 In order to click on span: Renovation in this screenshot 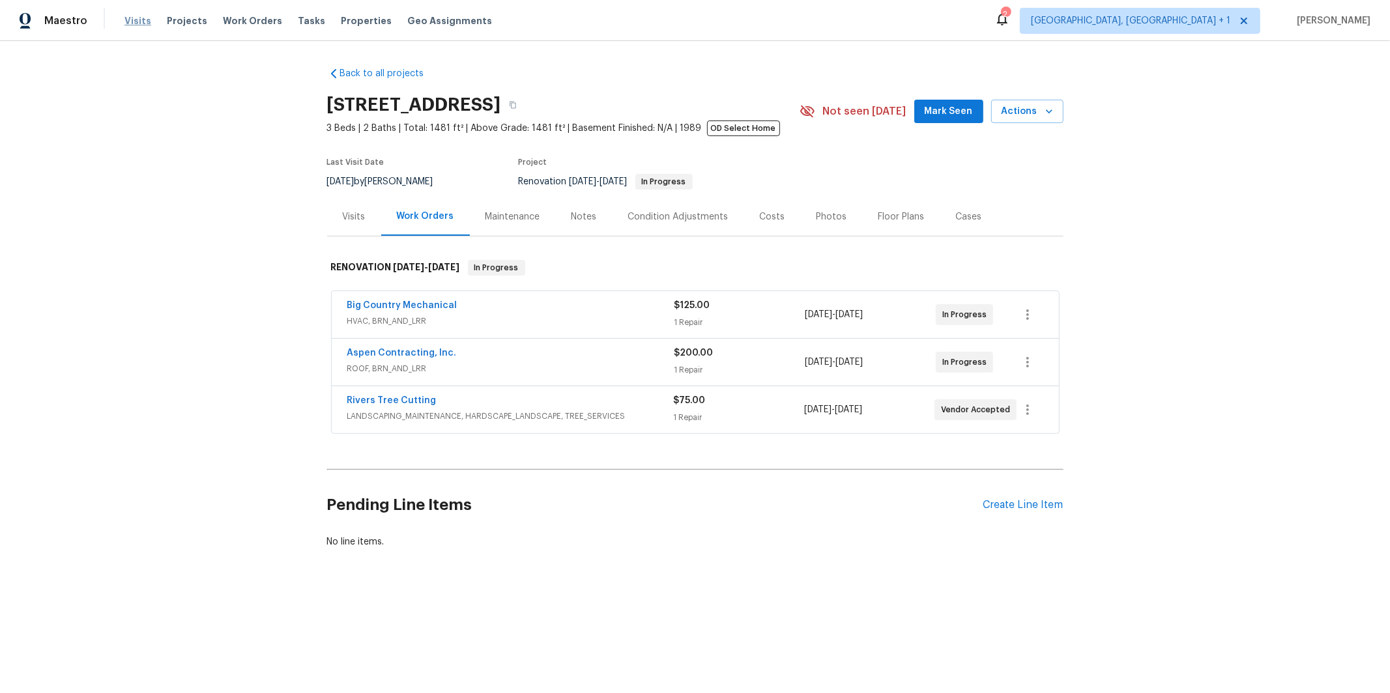, I will do `click(605, 182)`.